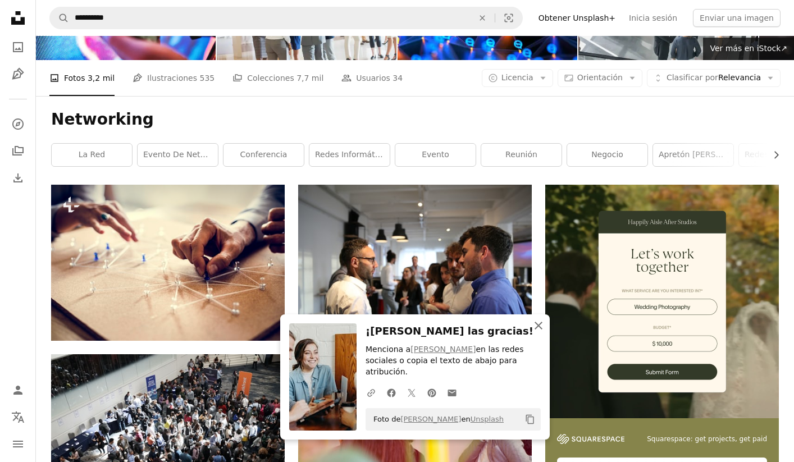 The width and height of the screenshot is (794, 462). I want to click on button: Enviar una imagen, so click(737, 18).